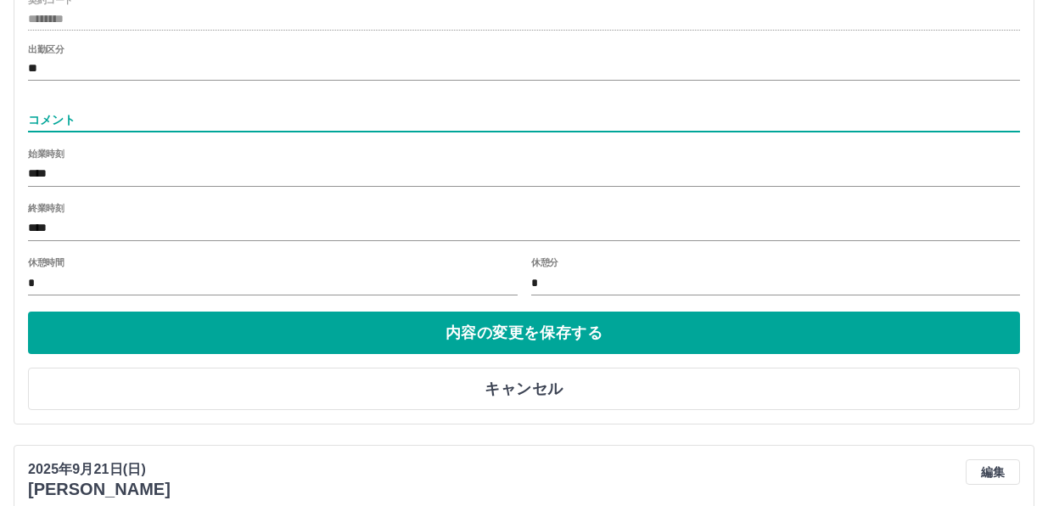 This screenshot has width=1048, height=506. I want to click on label: 出勤区分, so click(46, 49).